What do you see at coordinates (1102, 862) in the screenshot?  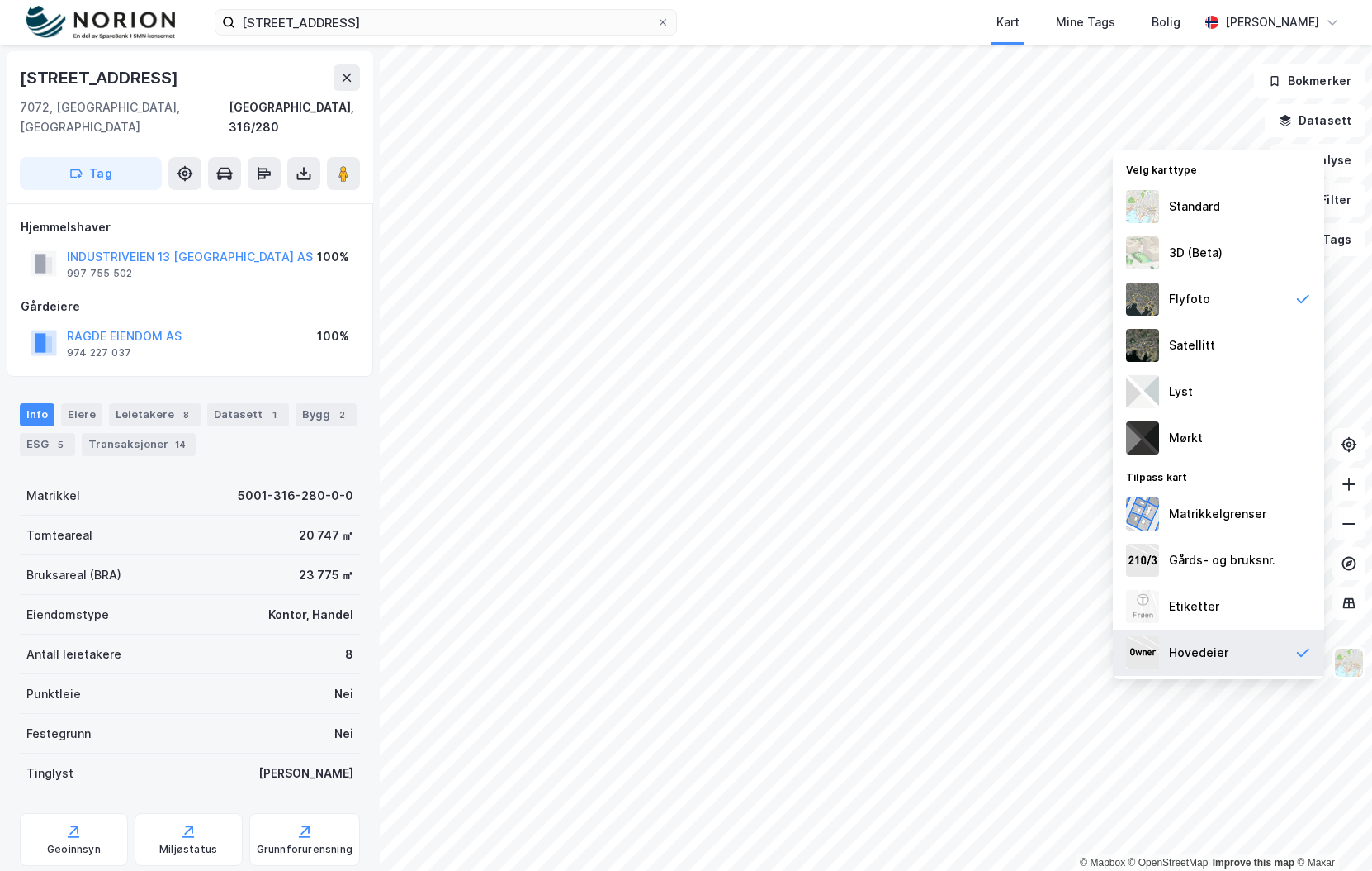 I see `a: Mapbox` at bounding box center [1102, 862].